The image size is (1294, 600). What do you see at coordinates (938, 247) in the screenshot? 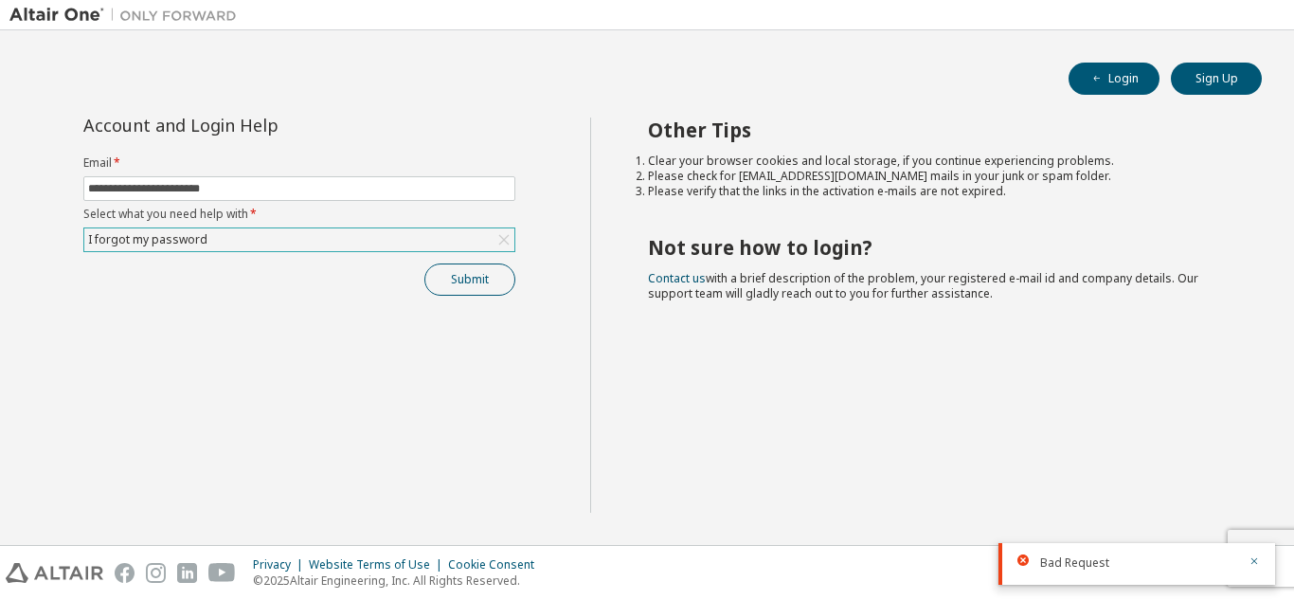
I see `h2: Not sure how to login?` at bounding box center [938, 247].